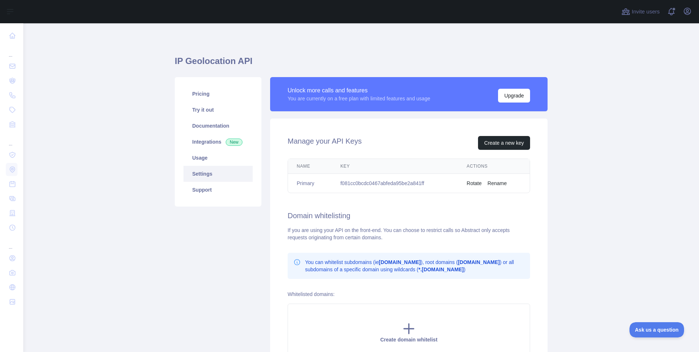 This screenshot has width=699, height=352. I want to click on a: Integrations New, so click(218, 142).